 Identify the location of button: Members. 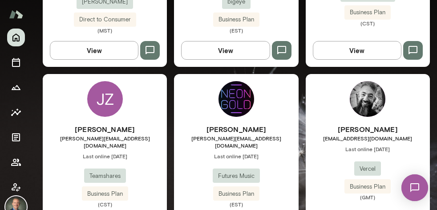
(16, 162).